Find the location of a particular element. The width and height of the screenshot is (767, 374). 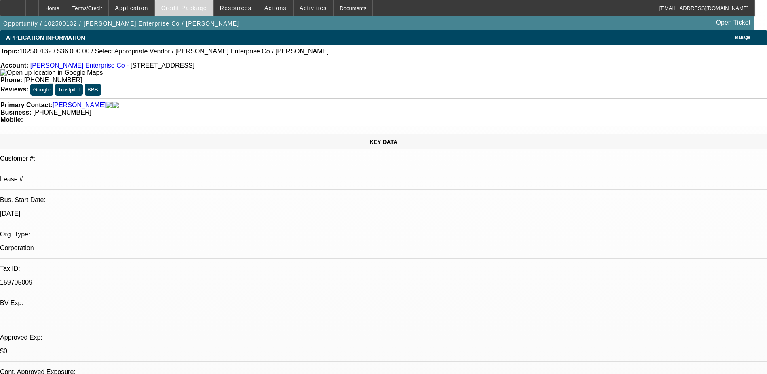

span: Application is located at coordinates (131, 8).